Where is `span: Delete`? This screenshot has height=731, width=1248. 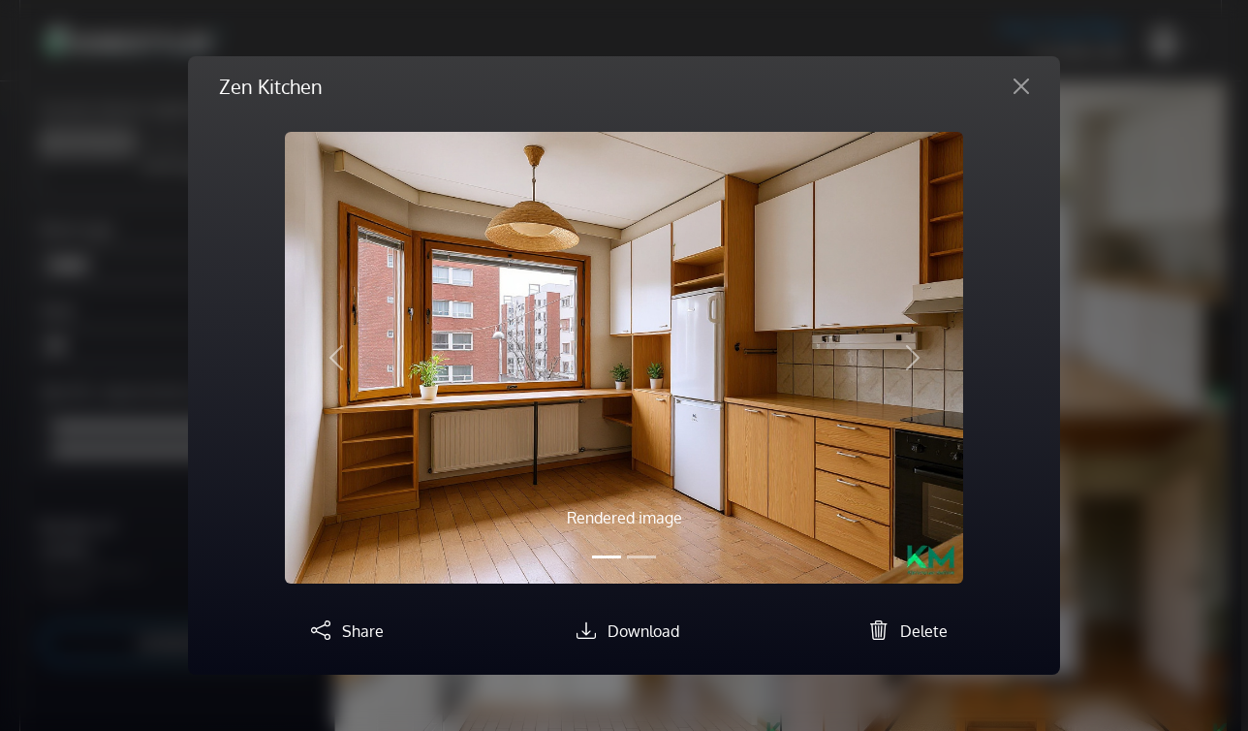 span: Delete is located at coordinates (923, 631).